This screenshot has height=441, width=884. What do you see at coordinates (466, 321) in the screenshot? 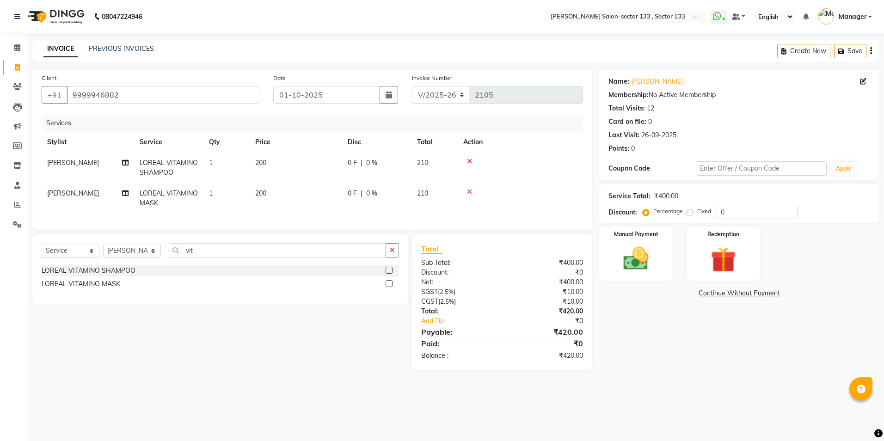
I see `a: Add Tip` at bounding box center [466, 321].